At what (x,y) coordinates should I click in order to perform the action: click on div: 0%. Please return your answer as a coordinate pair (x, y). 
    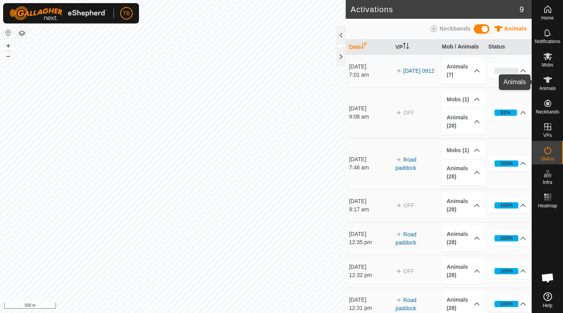
    Looking at the image, I should click on (506, 71).